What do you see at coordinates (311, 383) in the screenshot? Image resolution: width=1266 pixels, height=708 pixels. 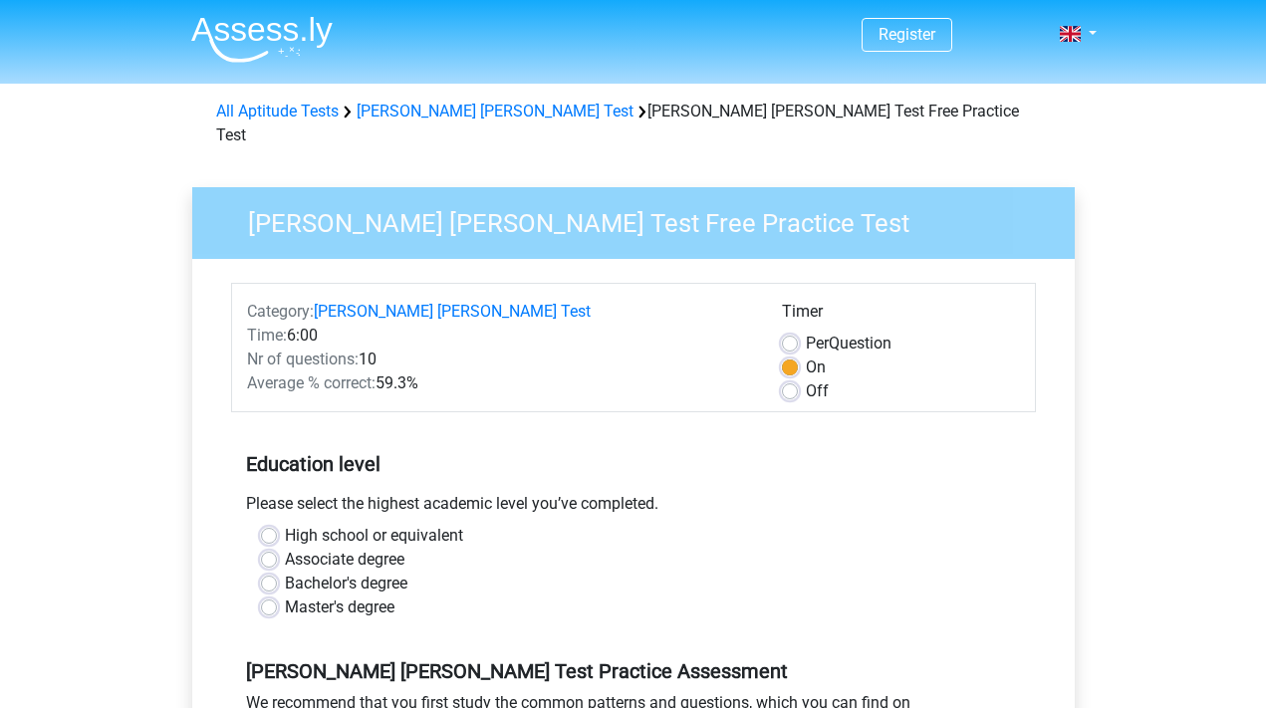 I see `span: Average % correct:` at bounding box center [311, 383].